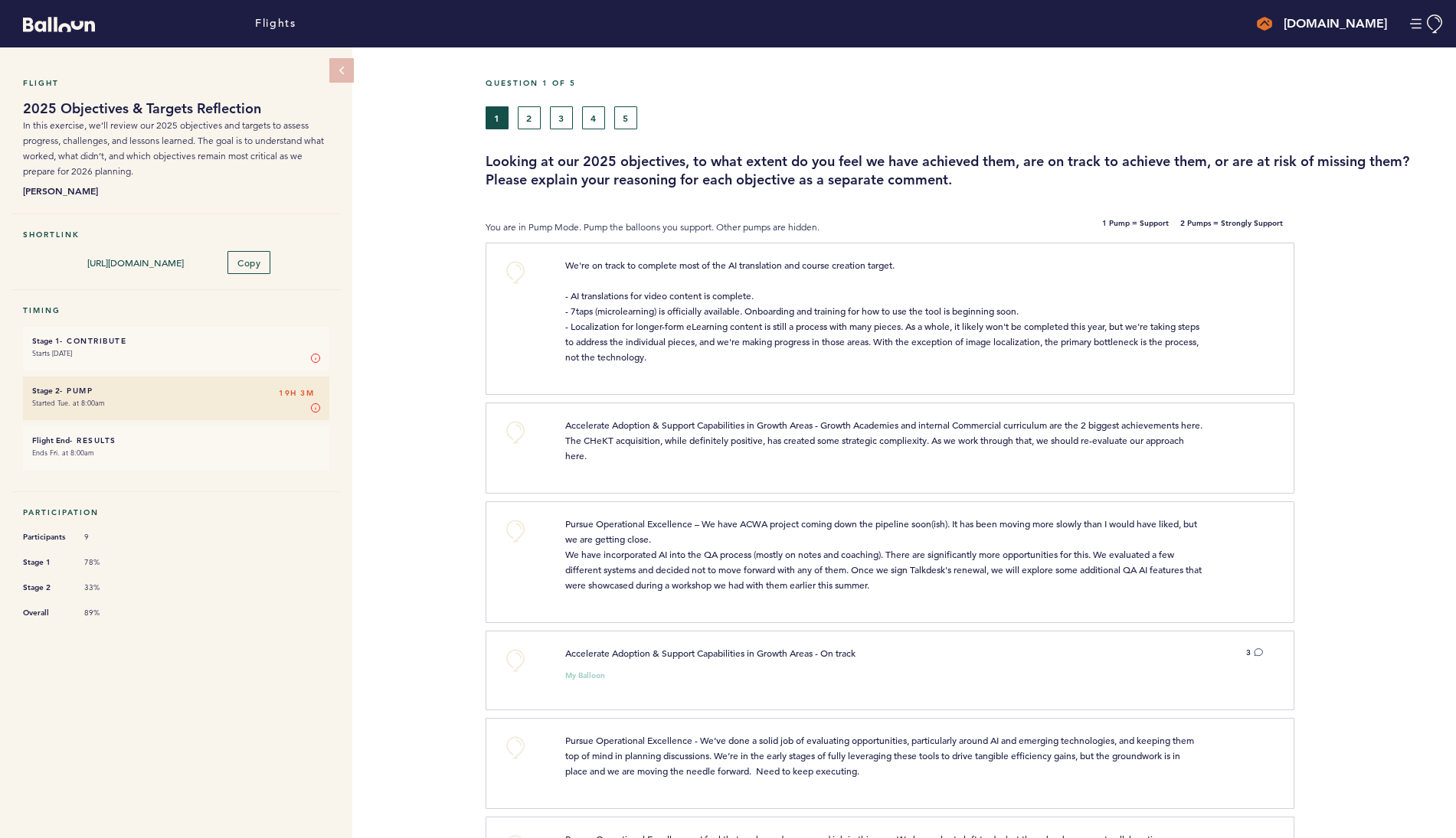 Image resolution: width=1456 pixels, height=838 pixels. What do you see at coordinates (885, 554) in the screenshot?
I see `span: Pursue Operational Excellence – We have ACWA project coming down the pipeline soon(ish). It has b...` at bounding box center [885, 554].